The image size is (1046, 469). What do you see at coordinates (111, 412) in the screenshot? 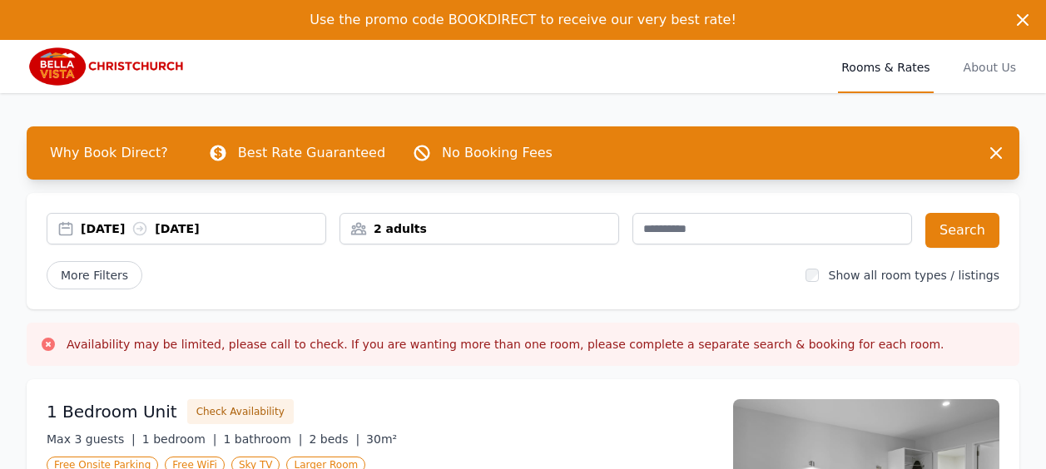
I see `h3: 1 Bedroom Unit` at bounding box center [111, 412].